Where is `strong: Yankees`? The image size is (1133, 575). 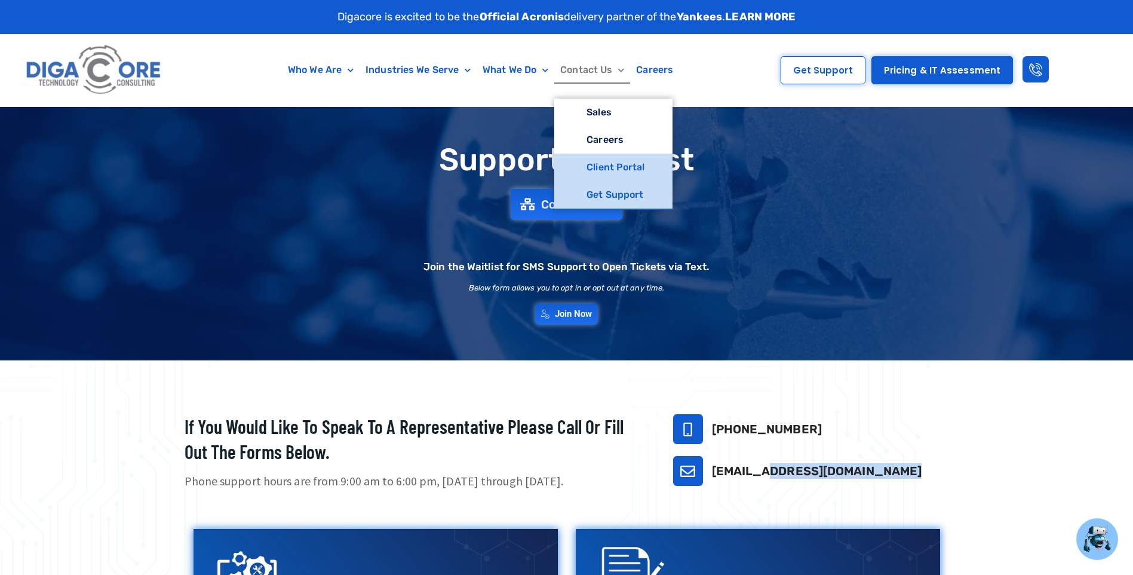
strong: Yankees is located at coordinates (699, 17).